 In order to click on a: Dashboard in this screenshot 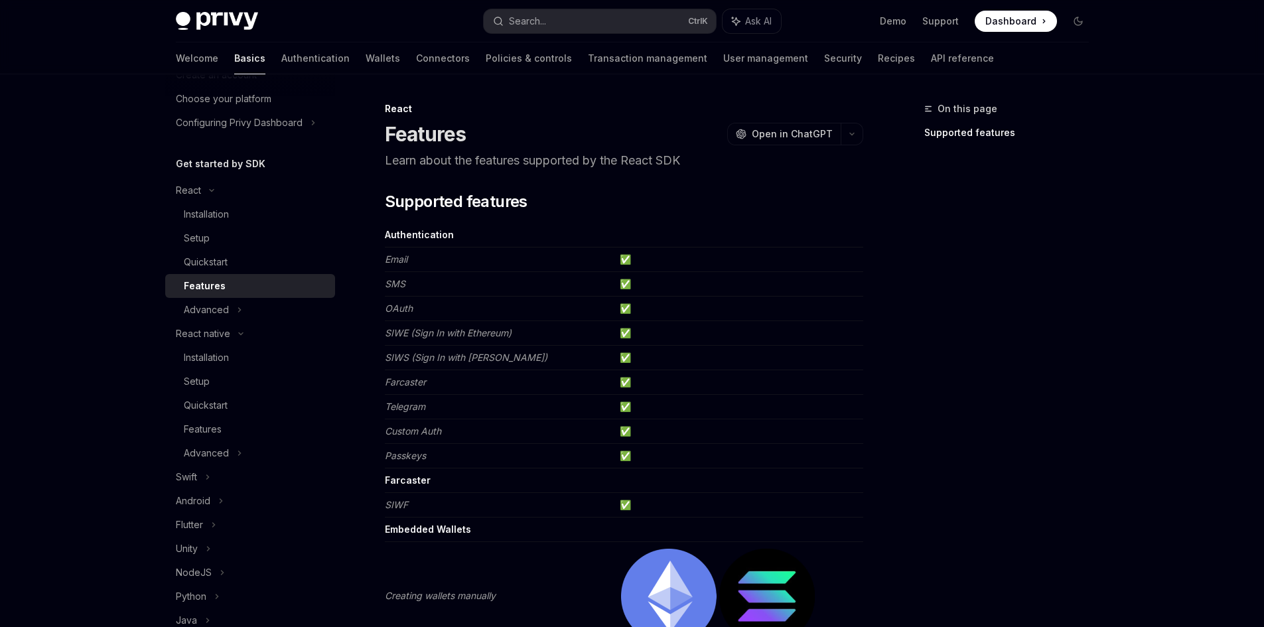, I will do `click(1016, 21)`.